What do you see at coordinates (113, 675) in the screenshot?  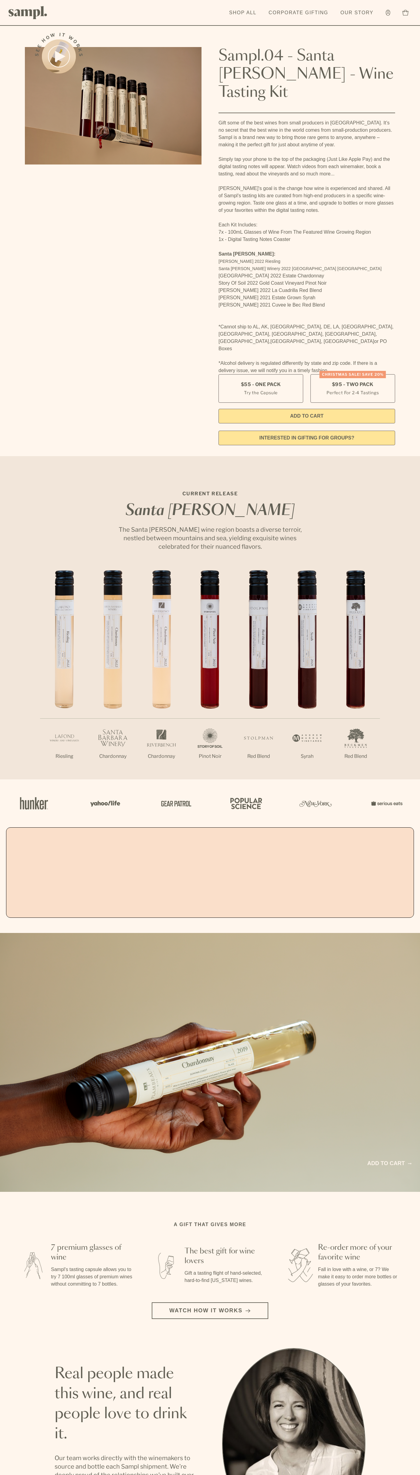 I see `li: 2 / 7` at bounding box center [113, 675].